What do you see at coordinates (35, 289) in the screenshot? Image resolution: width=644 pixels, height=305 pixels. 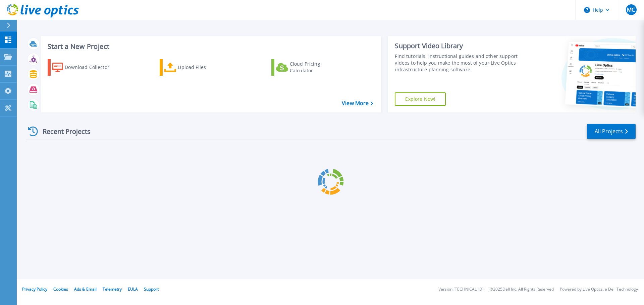 I see `a: Privacy Policy` at bounding box center [35, 289].